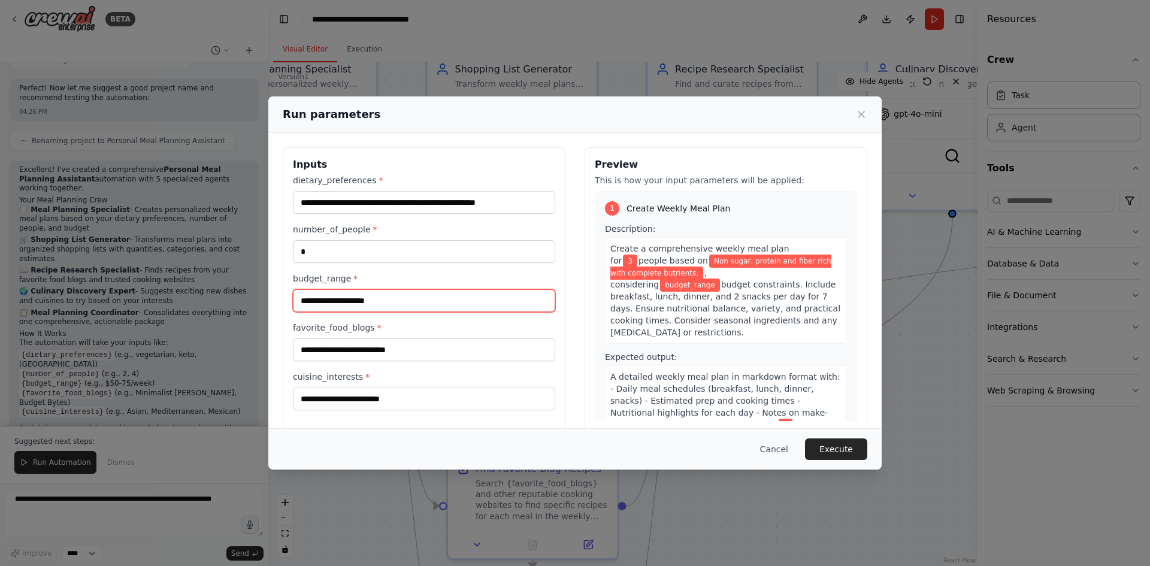 Image resolution: width=1150 pixels, height=566 pixels. Describe the element at coordinates (331, 114) in the screenshot. I see `h2: Run parameters` at that location.